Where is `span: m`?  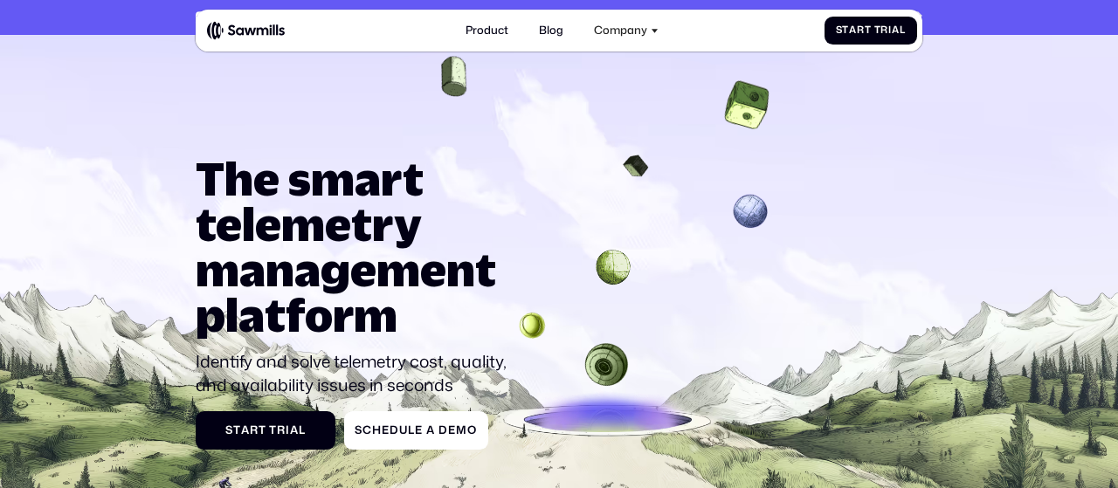
span: m is located at coordinates (461, 430).